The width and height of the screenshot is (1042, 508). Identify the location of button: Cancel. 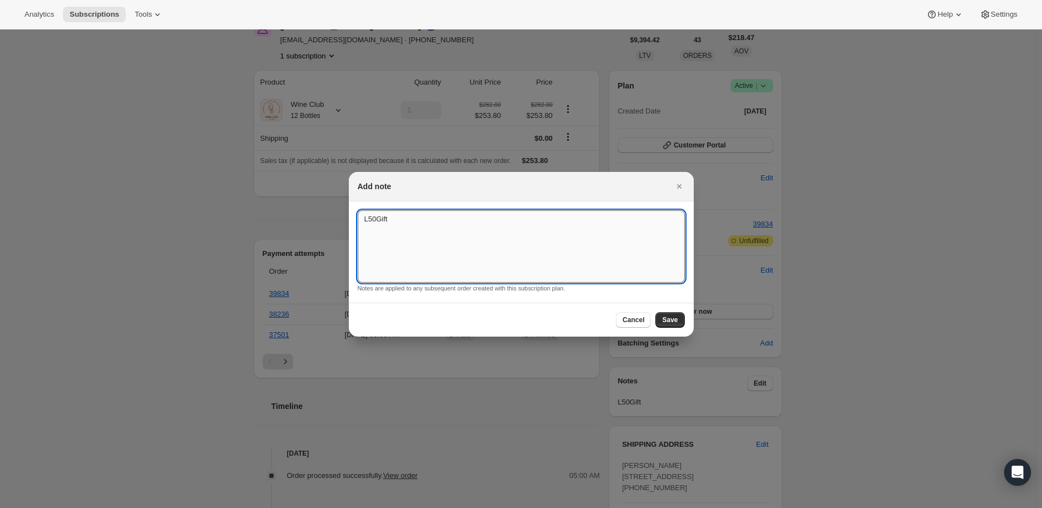
(633, 320).